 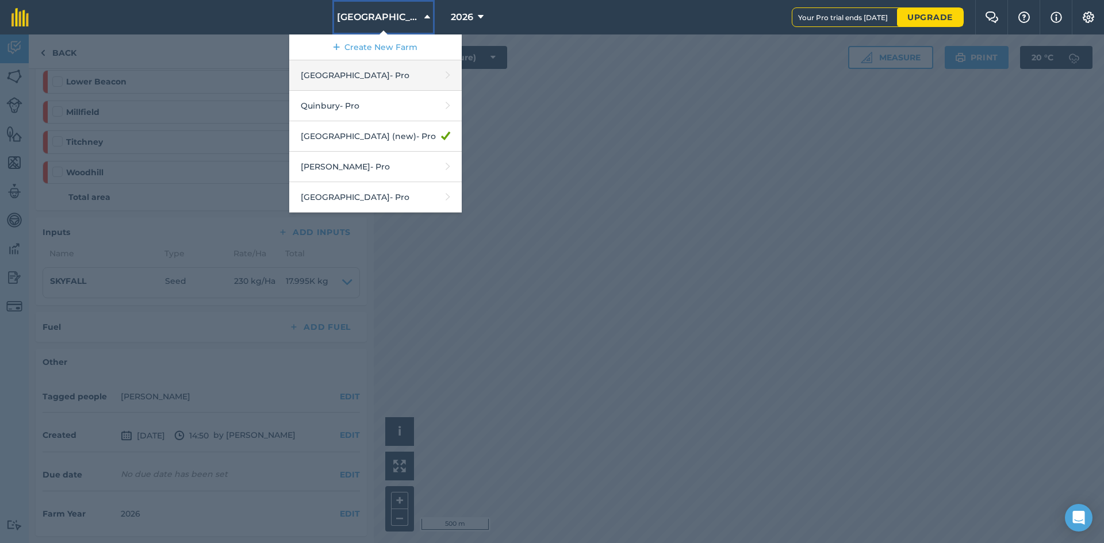 I want to click on img: svg+xml;base64,PHN2ZyB4bWxucz0iaHR0cDovL3d3dy53My5vcmcvMjAwMC9zdmciIHdpZHRoPSIxNyIgaGVpZ2h0PSIxNy..., so click(x=1056, y=17).